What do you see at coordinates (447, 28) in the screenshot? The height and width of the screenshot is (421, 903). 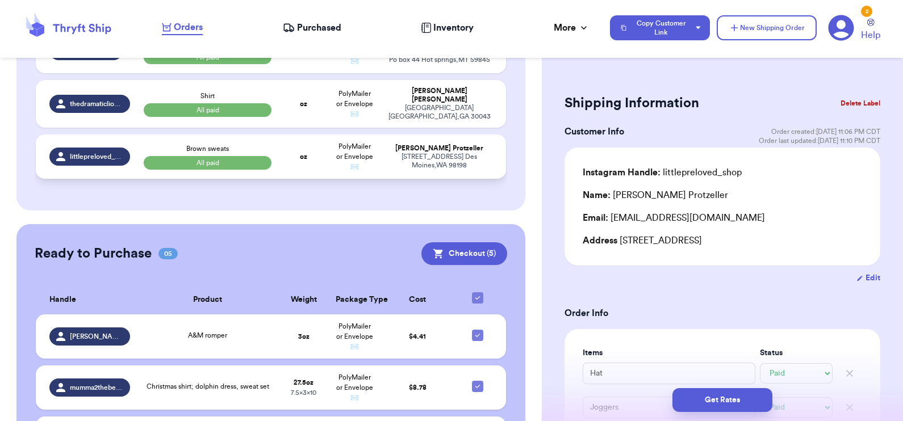 I see `a: Inventory` at bounding box center [447, 28].